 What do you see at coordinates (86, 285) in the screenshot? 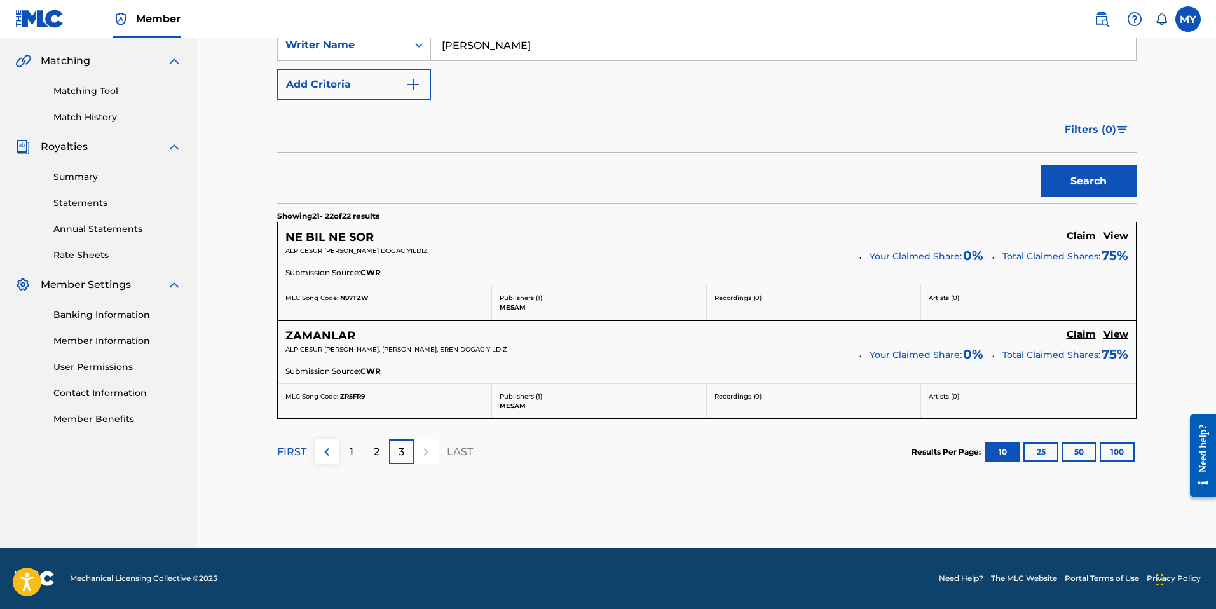
I see `span: Member Settings` at bounding box center [86, 285].